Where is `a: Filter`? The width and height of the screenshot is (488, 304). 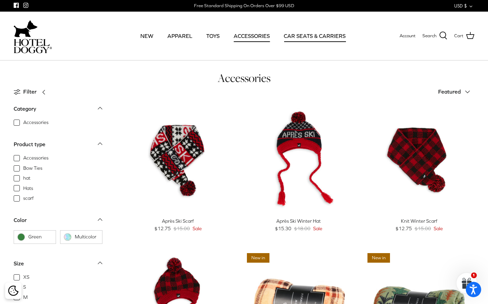 a: Filter is located at coordinates (32, 92).